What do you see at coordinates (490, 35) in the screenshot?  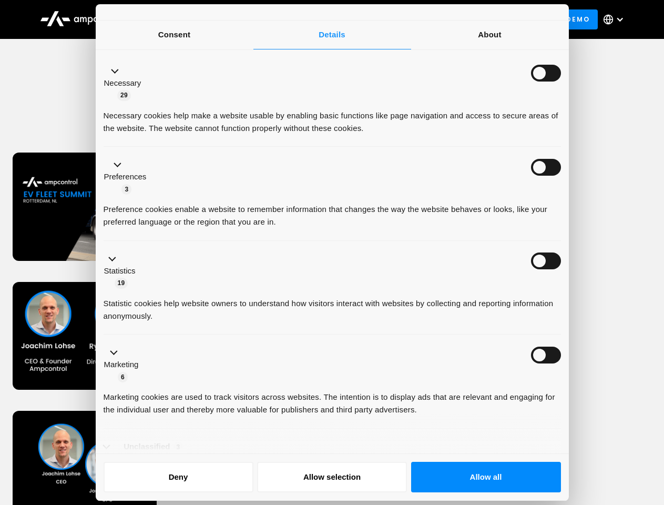 I see `a: About` at bounding box center [490, 35].